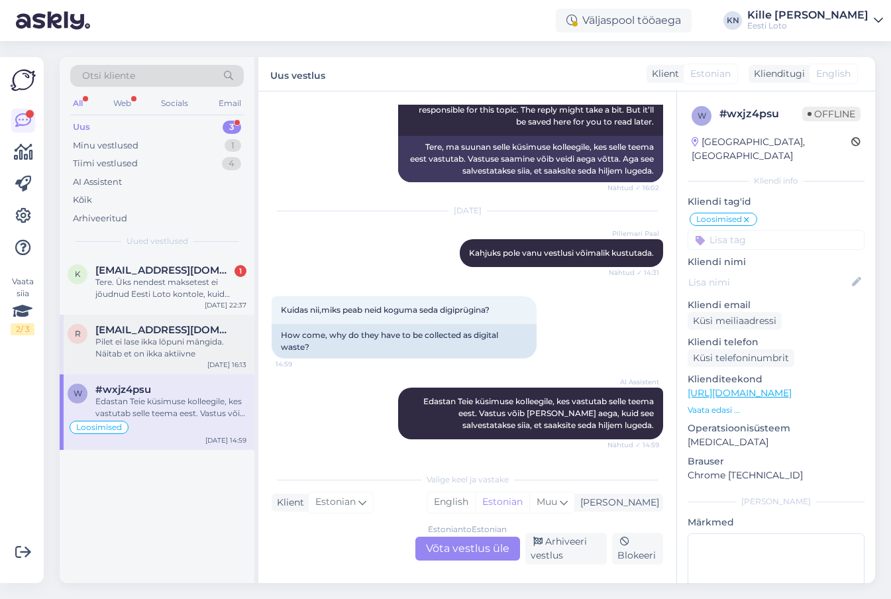 Image resolution: width=891 pixels, height=599 pixels. What do you see at coordinates (231, 164) in the screenshot?
I see `div: 4` at bounding box center [231, 164].